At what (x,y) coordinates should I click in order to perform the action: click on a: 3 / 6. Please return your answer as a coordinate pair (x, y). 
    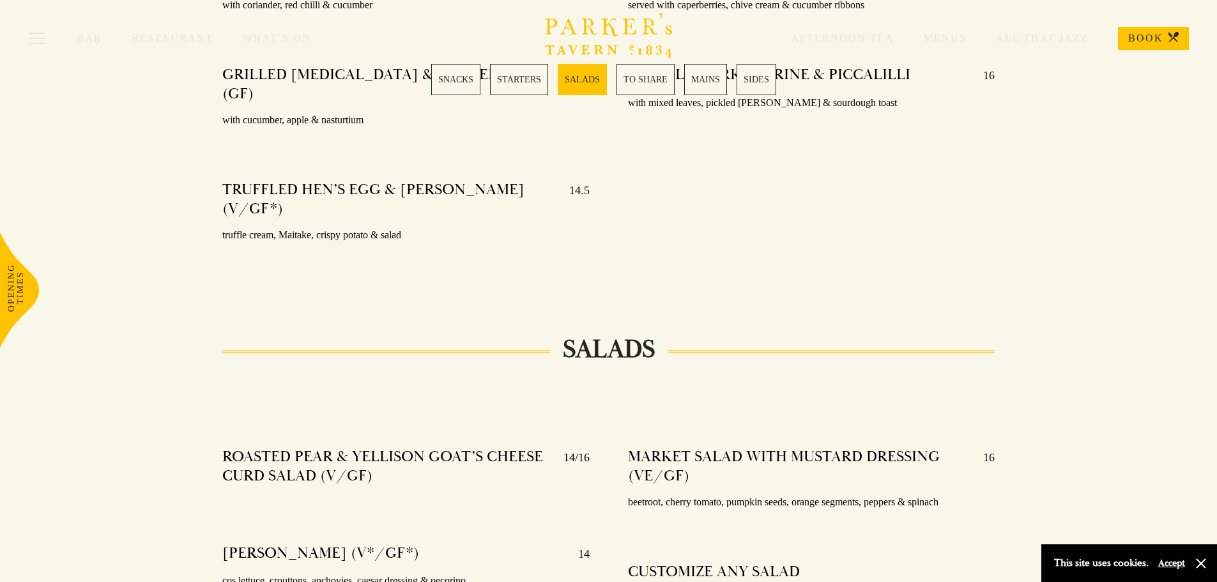
    Looking at the image, I should click on (582, 79).